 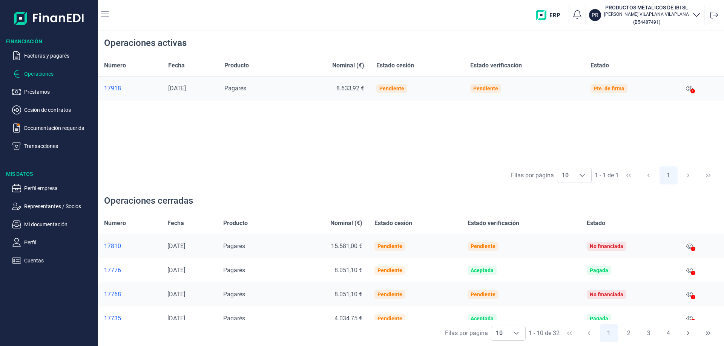 I want to click on p: Facturas y pagarés, so click(x=60, y=56).